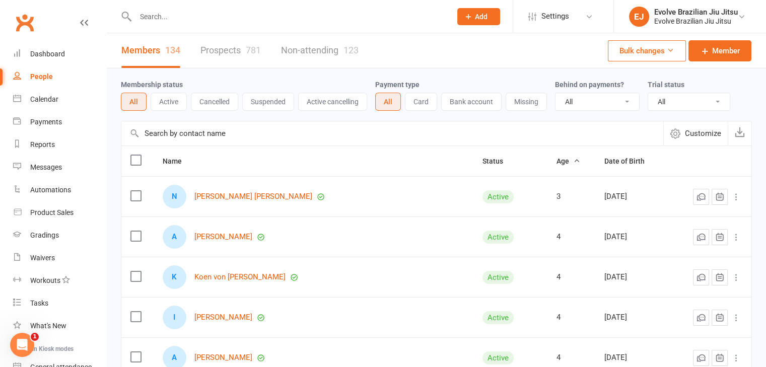 This screenshot has width=766, height=367. Describe the element at coordinates (568, 161) in the screenshot. I see `button: Age` at that location.